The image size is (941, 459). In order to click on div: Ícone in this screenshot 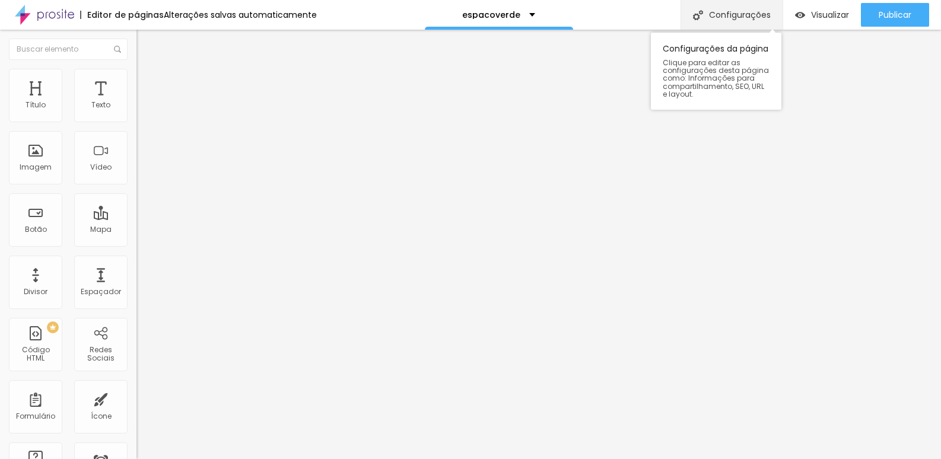, I will do `click(101, 417)`.